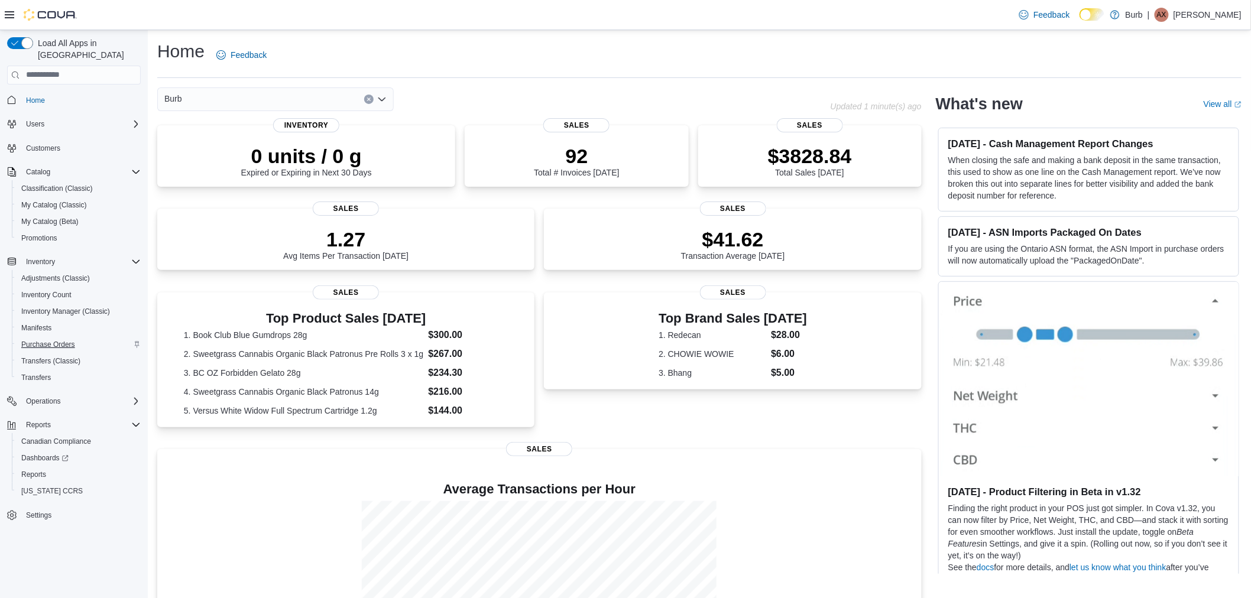 This screenshot has width=1251, height=598. Describe the element at coordinates (789, 354) in the screenshot. I see `dd: $6.00` at that location.